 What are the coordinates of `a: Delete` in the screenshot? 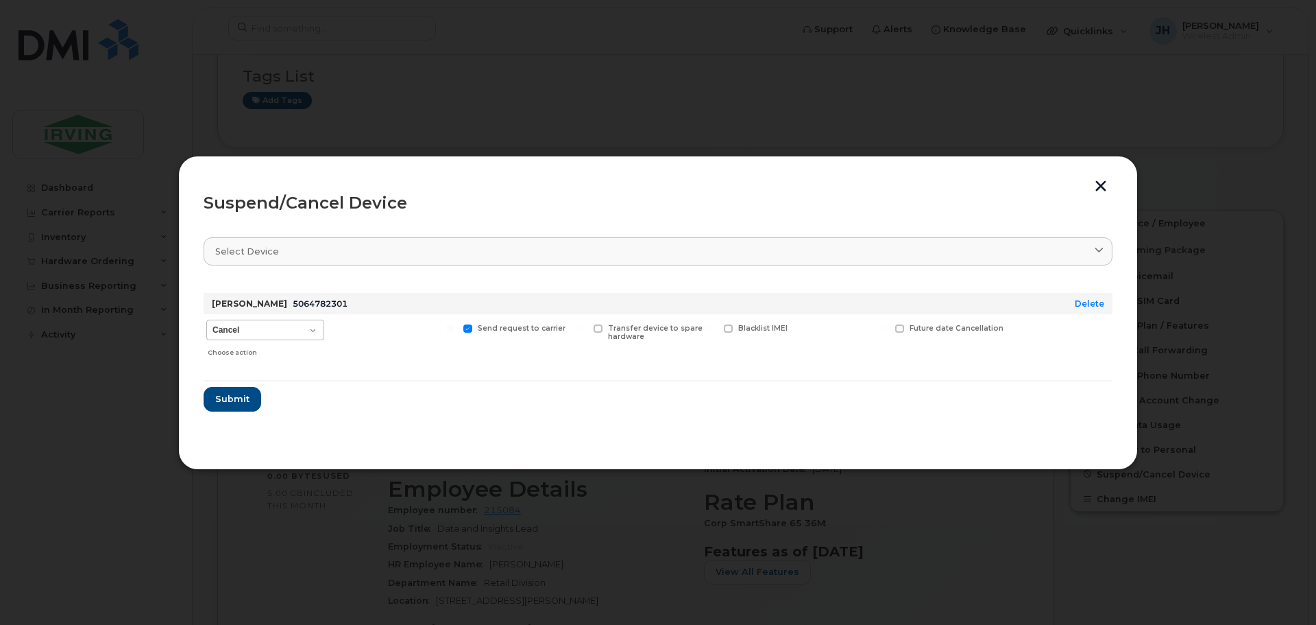 It's located at (1090, 303).